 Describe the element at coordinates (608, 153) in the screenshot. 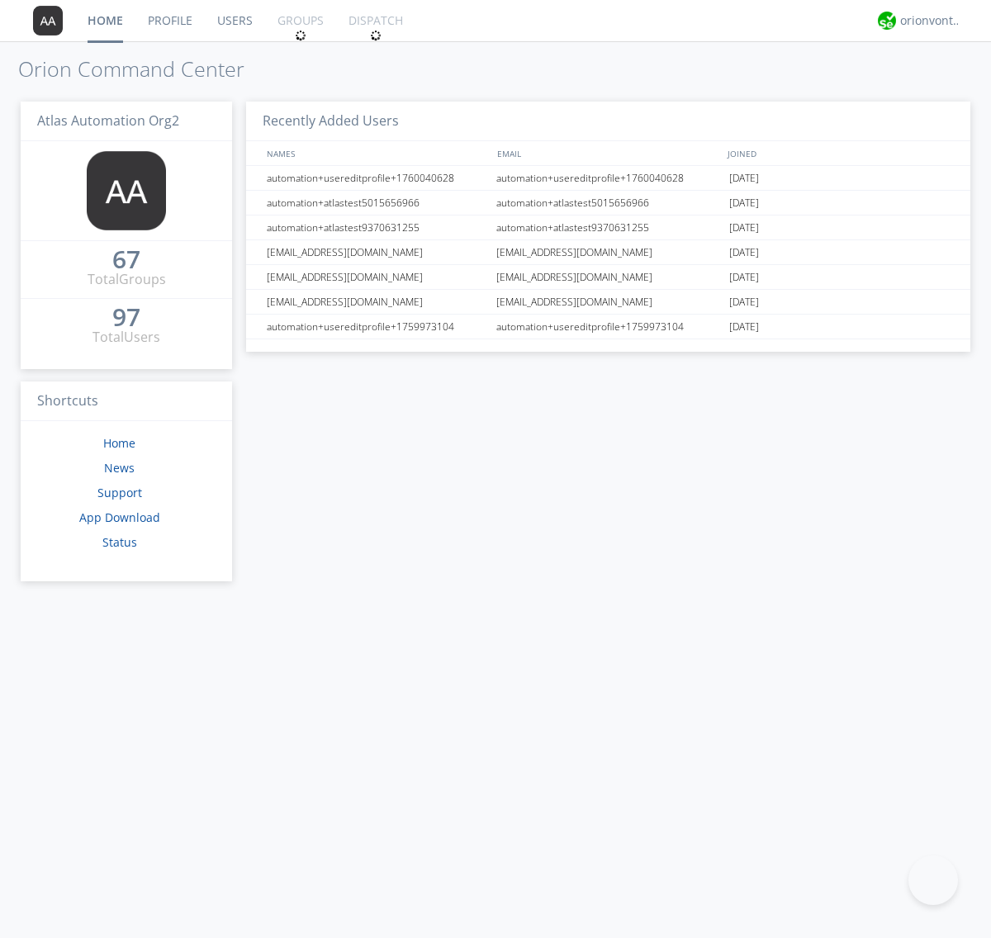

I see `div: EMAIL` at that location.